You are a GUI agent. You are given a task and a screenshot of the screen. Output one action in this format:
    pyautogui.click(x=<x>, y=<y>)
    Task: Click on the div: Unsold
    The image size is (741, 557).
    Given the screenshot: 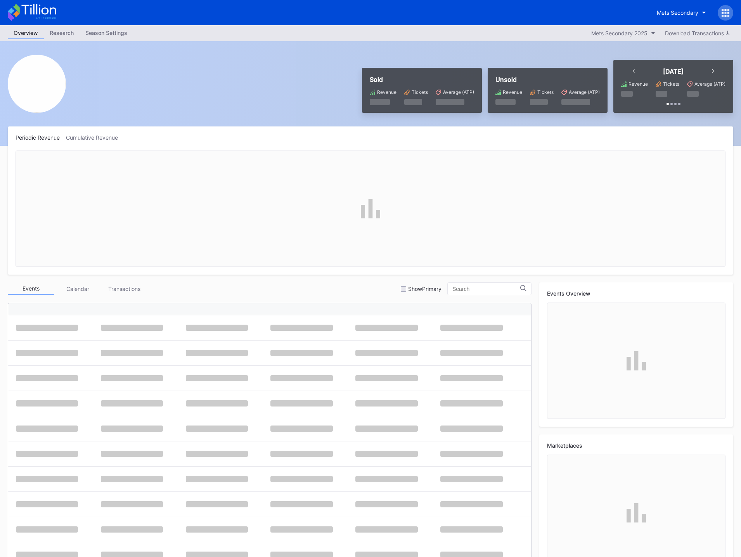 What is the action you would take?
    pyautogui.click(x=547, y=80)
    